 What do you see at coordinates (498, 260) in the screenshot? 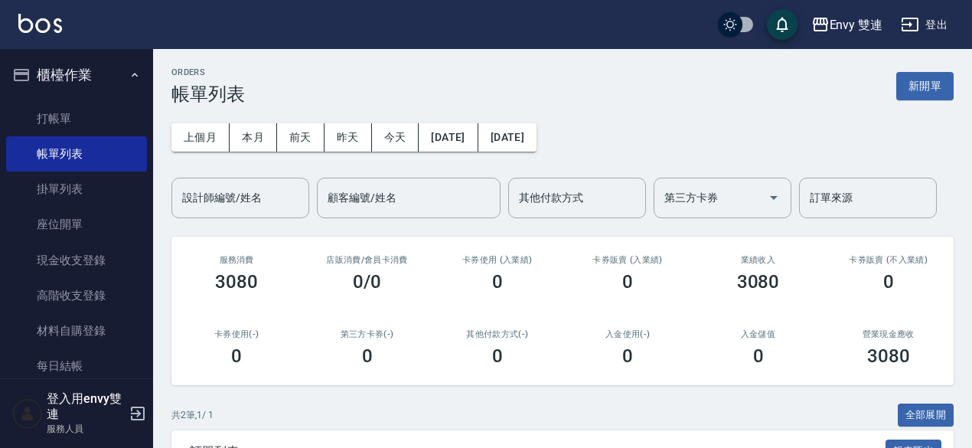
I see `h2: 卡券使用 (入業績)` at bounding box center [498, 260].